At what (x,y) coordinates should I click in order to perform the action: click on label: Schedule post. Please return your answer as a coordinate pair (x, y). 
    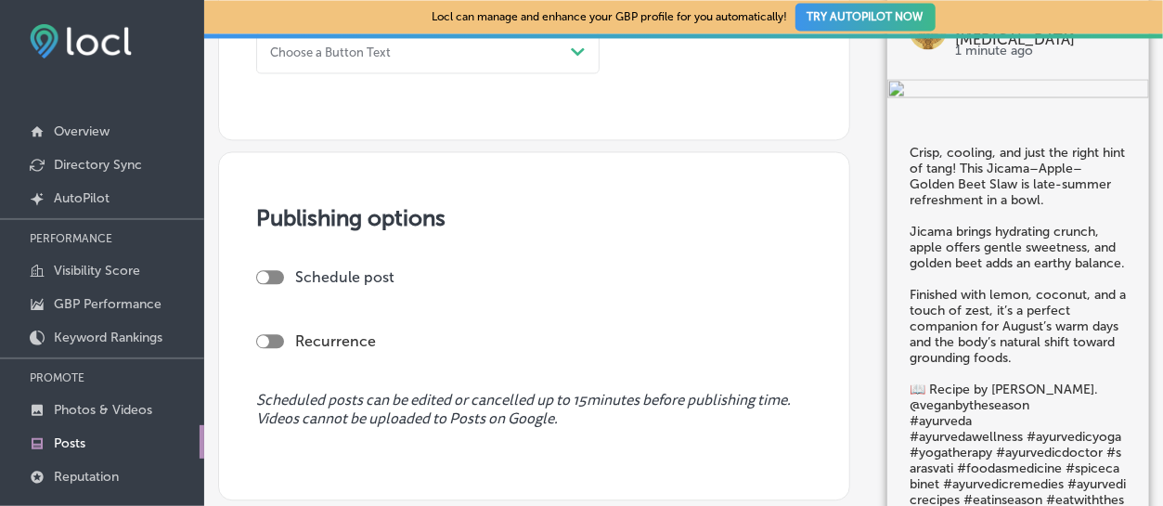
    Looking at the image, I should click on (344, 277).